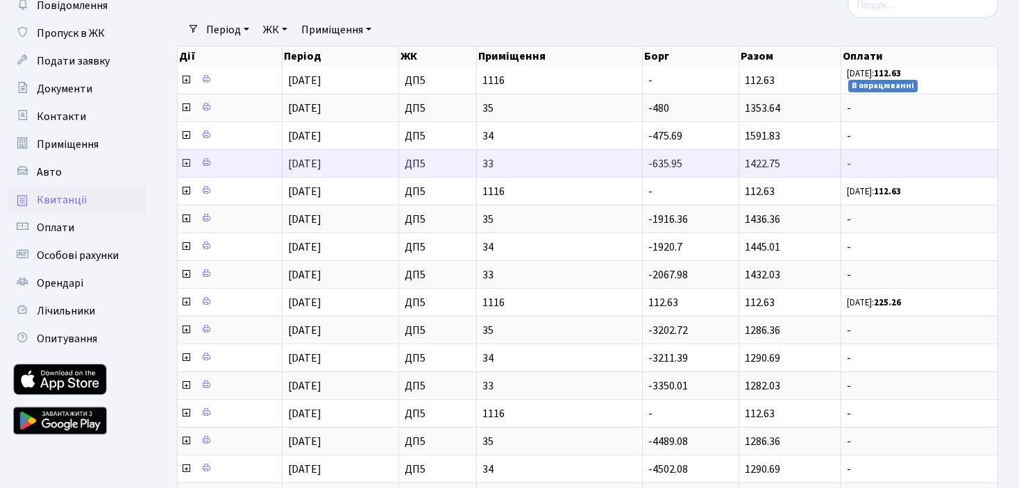 The image size is (1019, 488). What do you see at coordinates (67, 144) in the screenshot?
I see `span: Приміщення` at bounding box center [67, 144].